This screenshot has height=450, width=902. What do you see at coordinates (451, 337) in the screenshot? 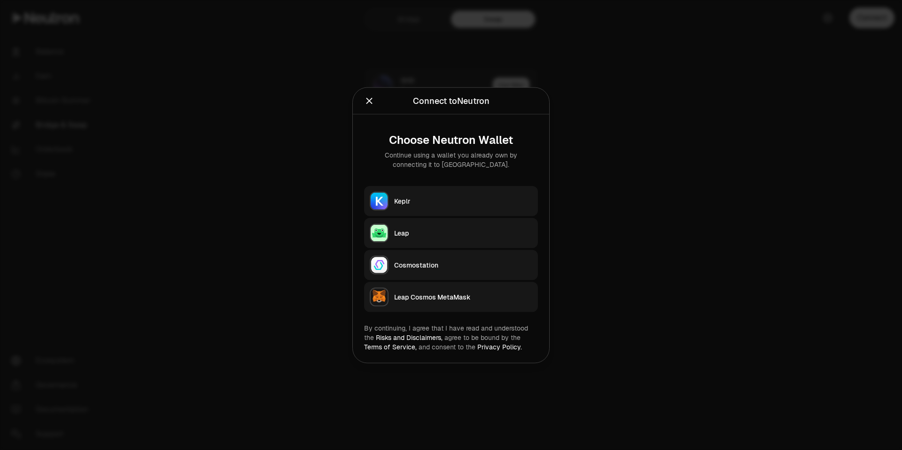
I see `div: By continuing, I agree that I have read and understood the agree to be bound by the and consent t...` at bounding box center [451, 337].